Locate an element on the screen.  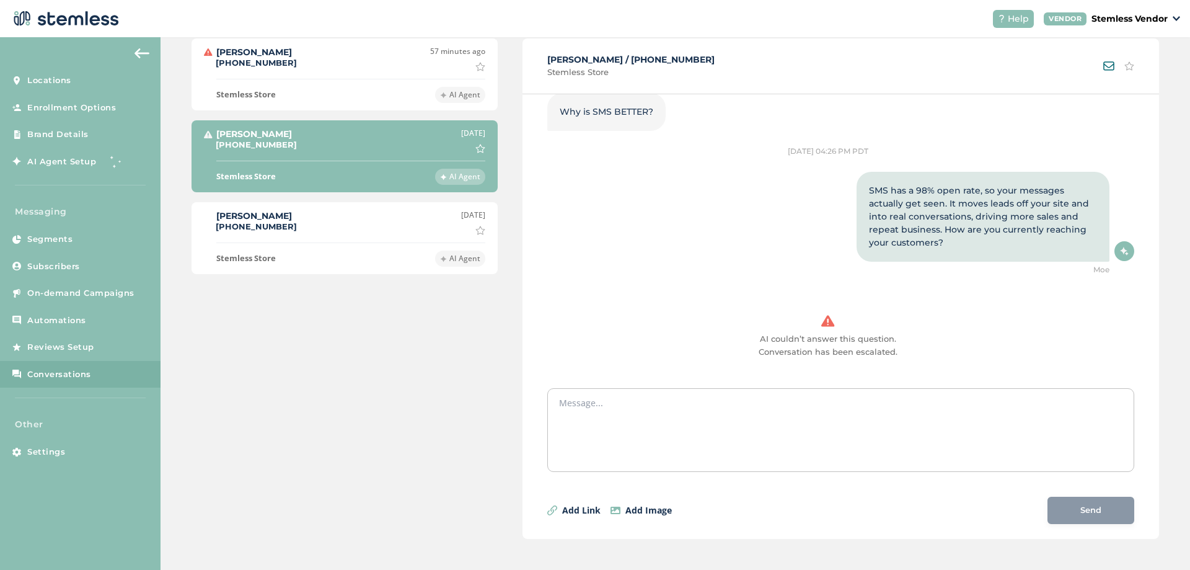
img: icon-image-06eb6275.svg is located at coordinates (616, 510).